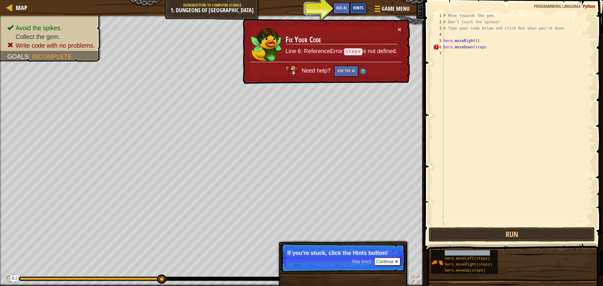  Describe the element at coordinates (557, 6) in the screenshot. I see `span: Programming language` at that location.